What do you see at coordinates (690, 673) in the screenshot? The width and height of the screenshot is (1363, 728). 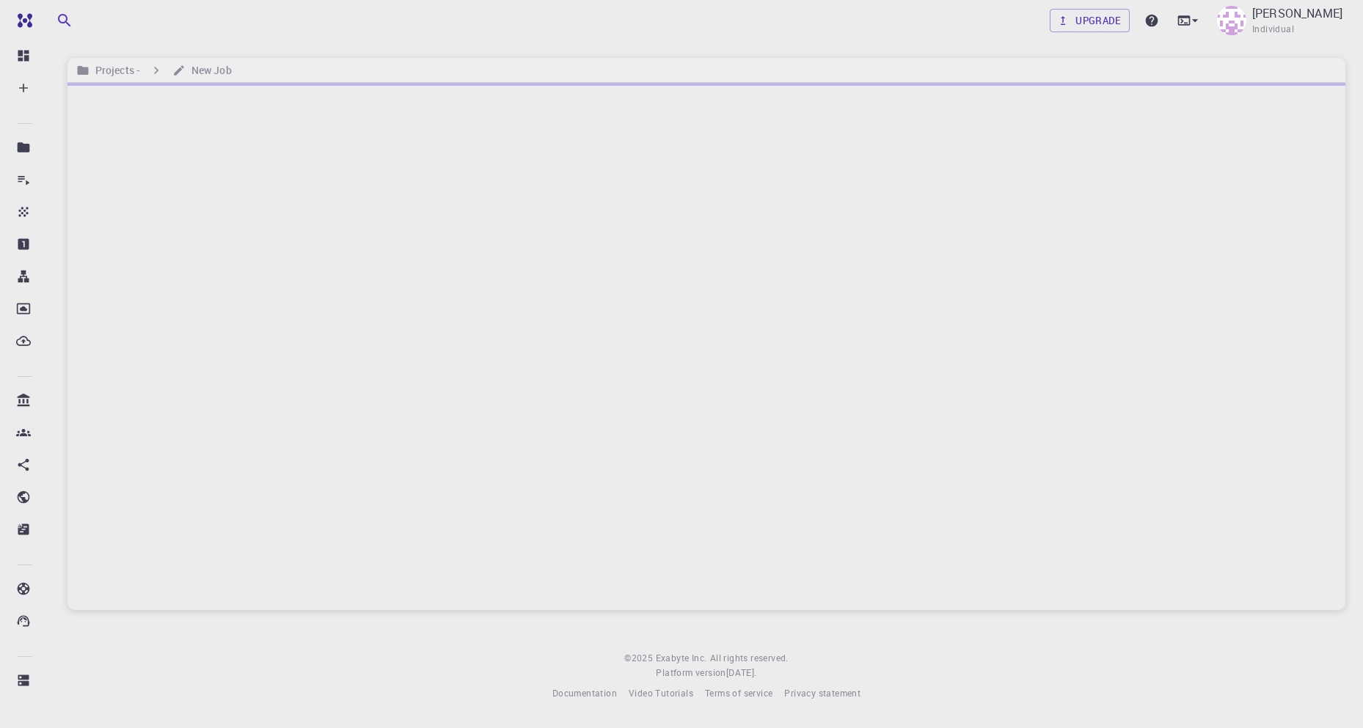 I see `span: Platform version` at bounding box center [690, 673].